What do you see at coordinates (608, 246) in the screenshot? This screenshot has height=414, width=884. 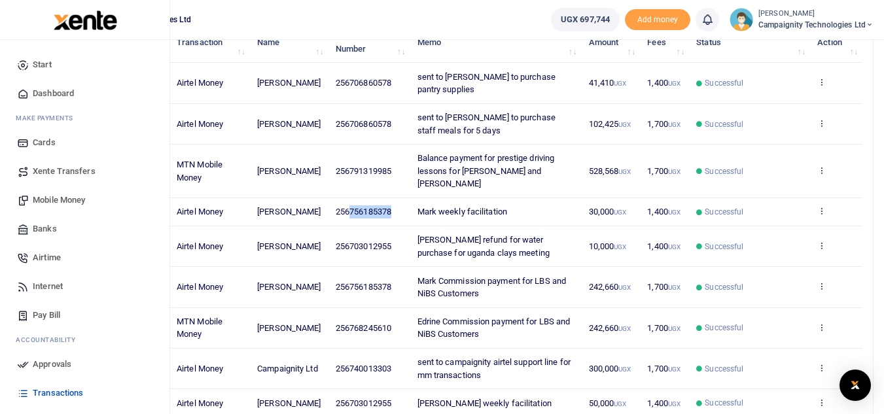 I see `span: 10,000` at bounding box center [608, 246].